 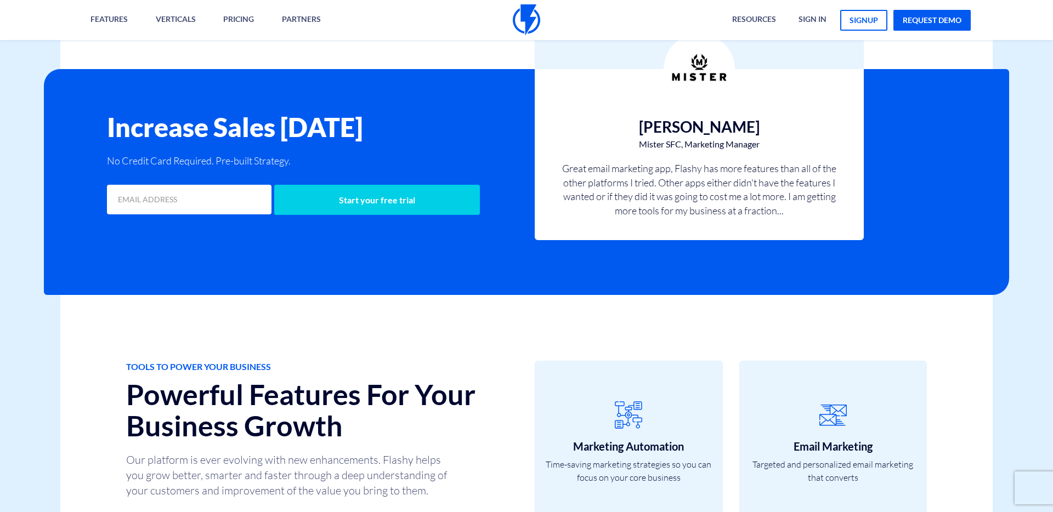 I want to click on p: Targeted and personalized email marketing that converts, so click(x=833, y=471).